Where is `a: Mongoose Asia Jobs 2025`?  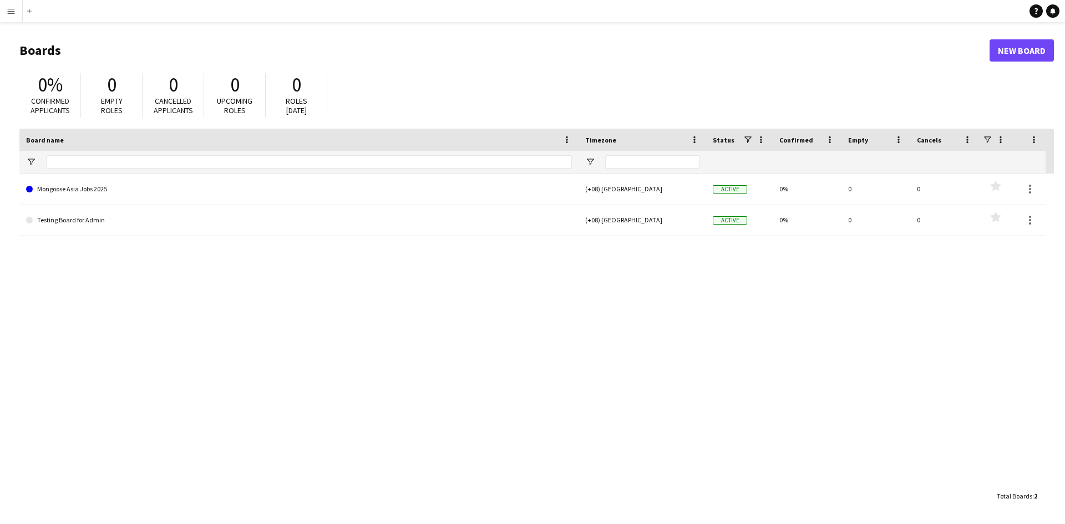
a: Mongoose Asia Jobs 2025 is located at coordinates (299, 189).